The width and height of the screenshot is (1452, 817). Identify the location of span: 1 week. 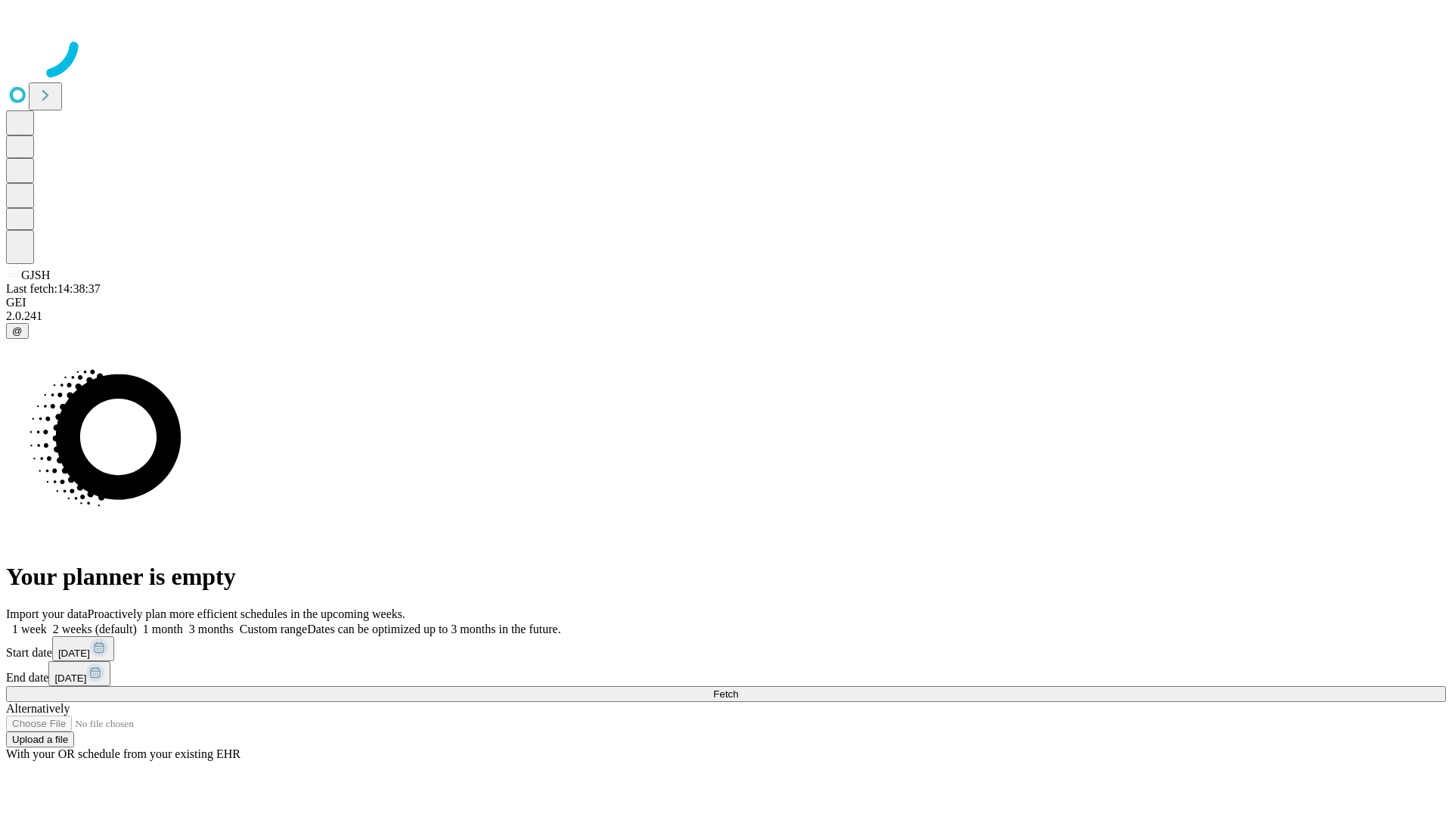
(30, 629).